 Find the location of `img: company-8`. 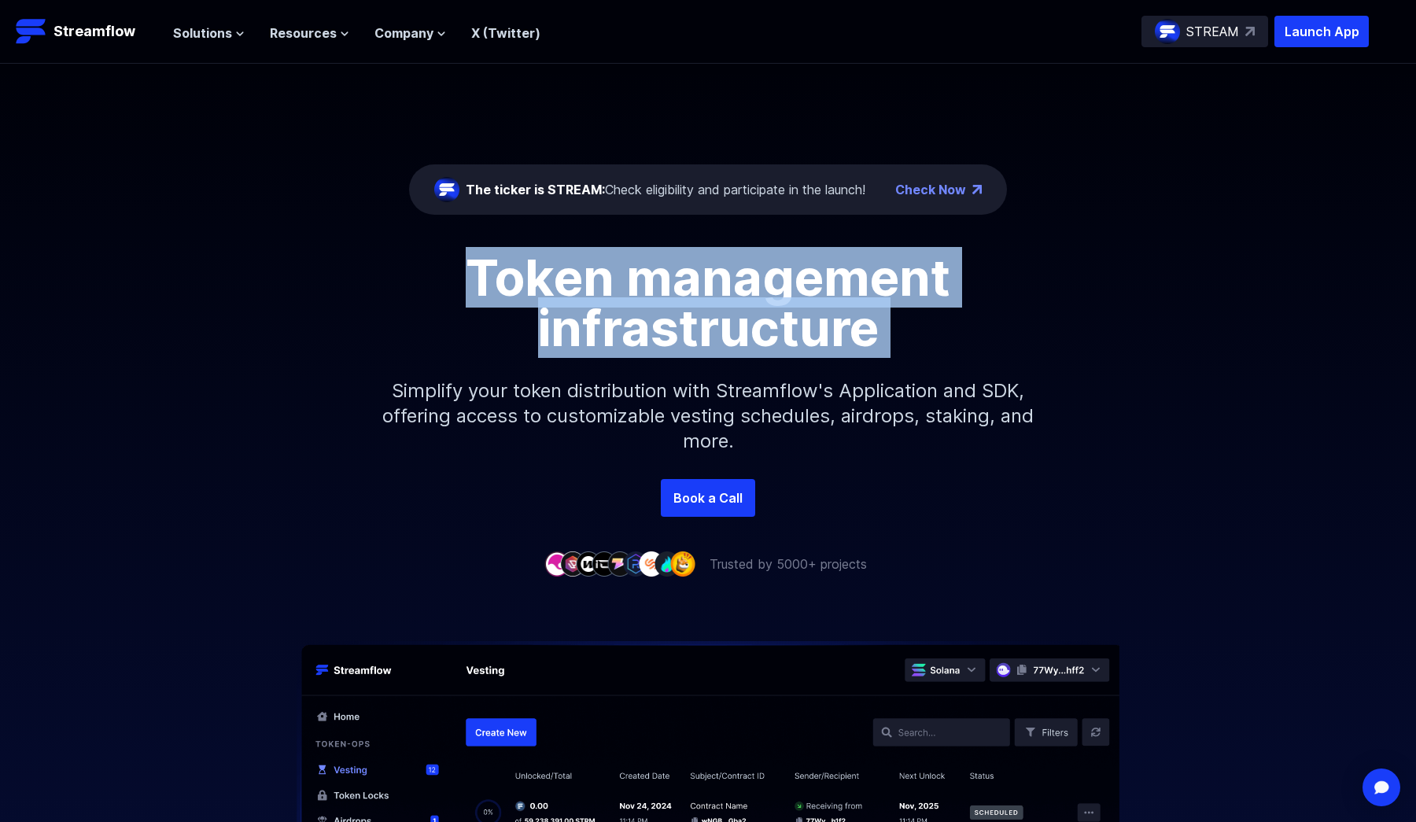

img: company-8 is located at coordinates (667, 563).